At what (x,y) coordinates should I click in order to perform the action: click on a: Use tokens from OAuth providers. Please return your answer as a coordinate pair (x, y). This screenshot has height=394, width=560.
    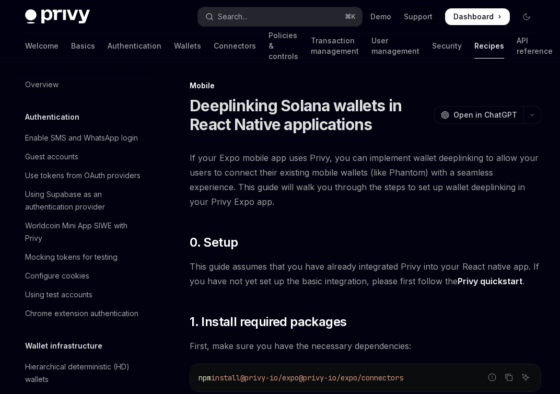
    Looking at the image, I should click on (84, 176).